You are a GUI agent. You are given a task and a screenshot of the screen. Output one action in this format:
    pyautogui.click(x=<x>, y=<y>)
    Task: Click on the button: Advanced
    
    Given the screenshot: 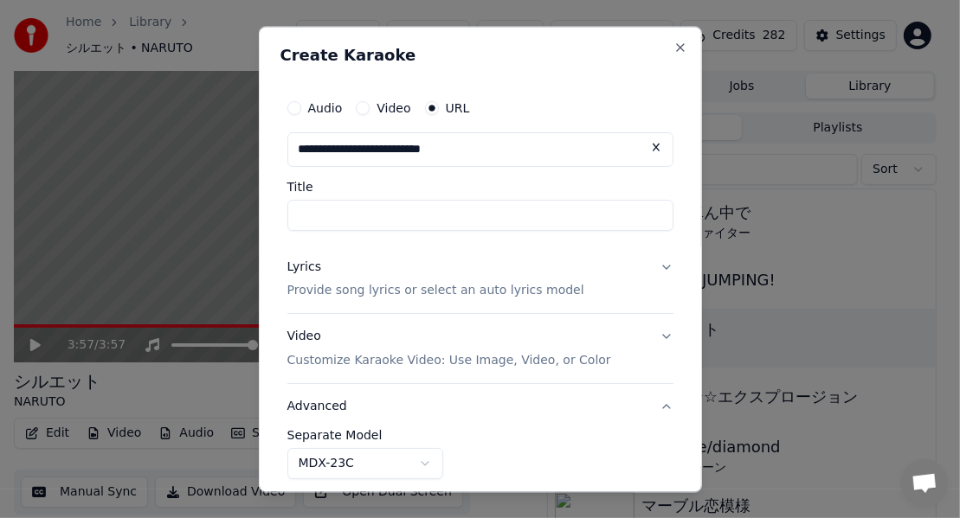 What is the action you would take?
    pyautogui.click(x=480, y=408)
    